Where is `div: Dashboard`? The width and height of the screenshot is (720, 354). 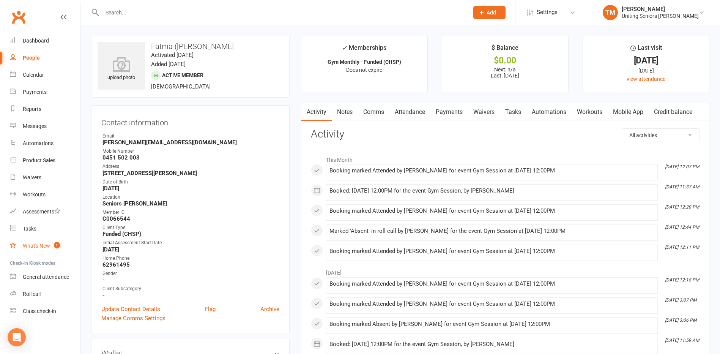 div: Dashboard is located at coordinates (36, 41).